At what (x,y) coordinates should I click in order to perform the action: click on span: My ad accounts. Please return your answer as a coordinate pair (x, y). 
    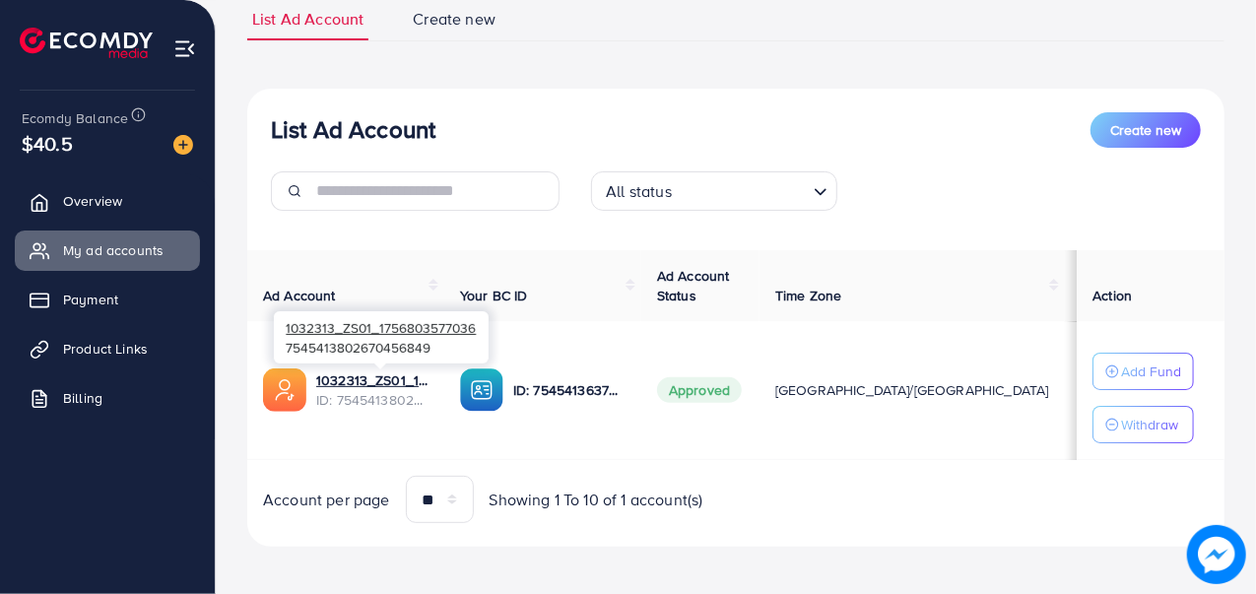
    Looking at the image, I should click on (113, 250).